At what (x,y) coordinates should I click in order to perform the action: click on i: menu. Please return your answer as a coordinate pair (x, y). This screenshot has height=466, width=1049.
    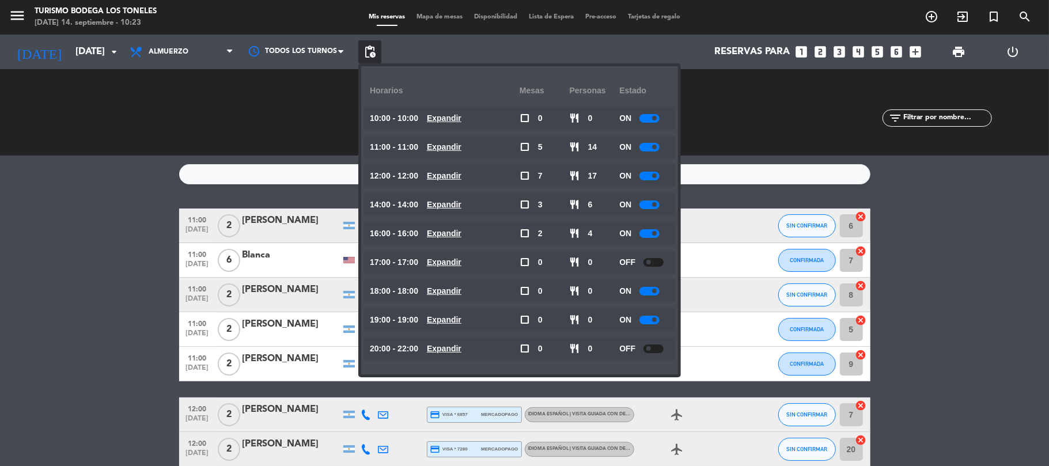
    Looking at the image, I should click on (17, 16).